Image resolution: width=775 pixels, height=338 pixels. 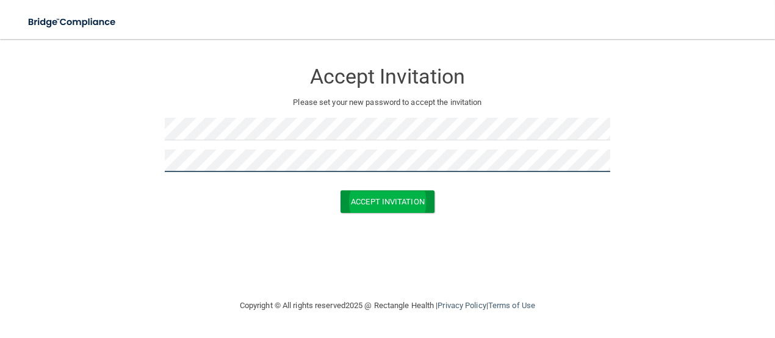 I want to click on a: Privacy Policy, so click(x=461, y=305).